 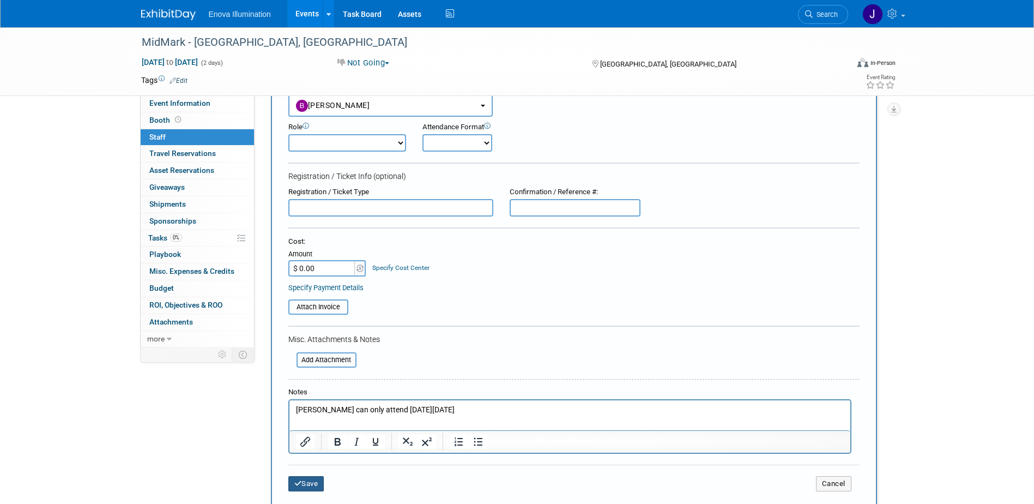 What do you see at coordinates (167, 187) in the screenshot?
I see `span: Giveaways` at bounding box center [167, 187].